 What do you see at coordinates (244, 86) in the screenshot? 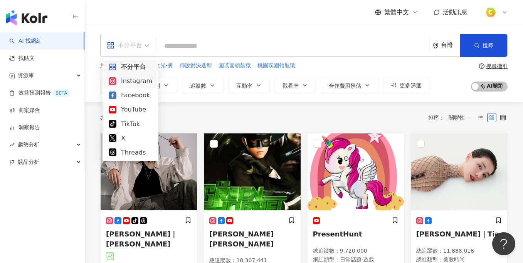
I see `span: 互動率` at bounding box center [244, 86].